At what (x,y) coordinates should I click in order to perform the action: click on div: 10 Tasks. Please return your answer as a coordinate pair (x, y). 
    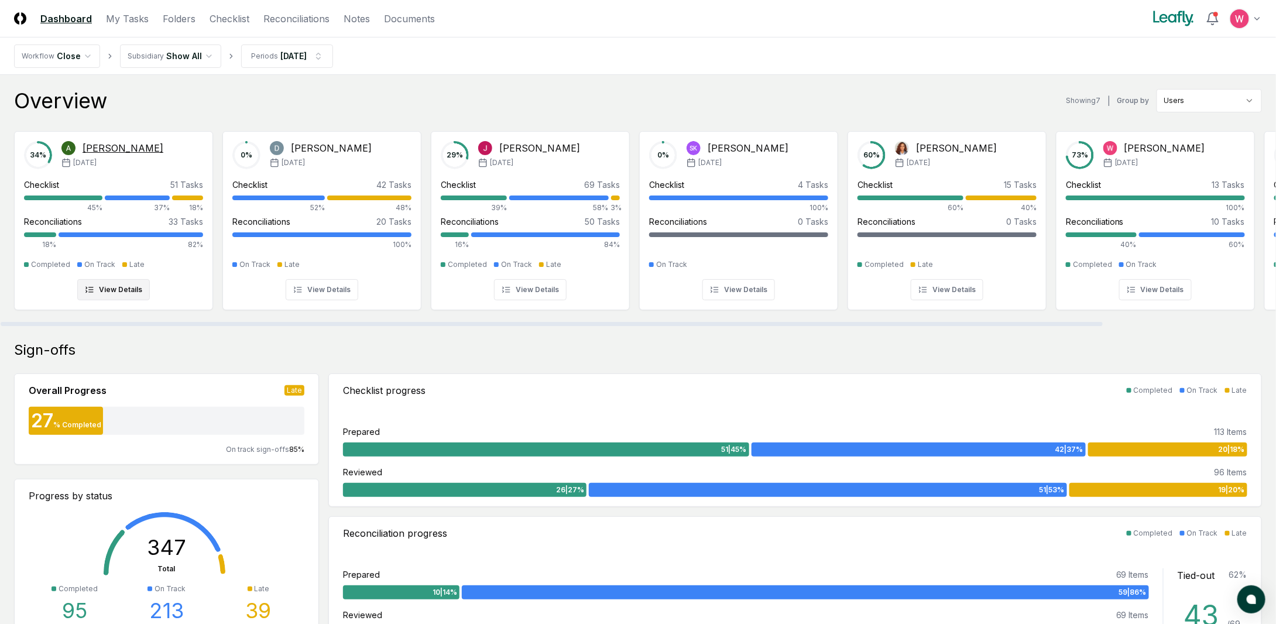
    Looking at the image, I should click on (1228, 221).